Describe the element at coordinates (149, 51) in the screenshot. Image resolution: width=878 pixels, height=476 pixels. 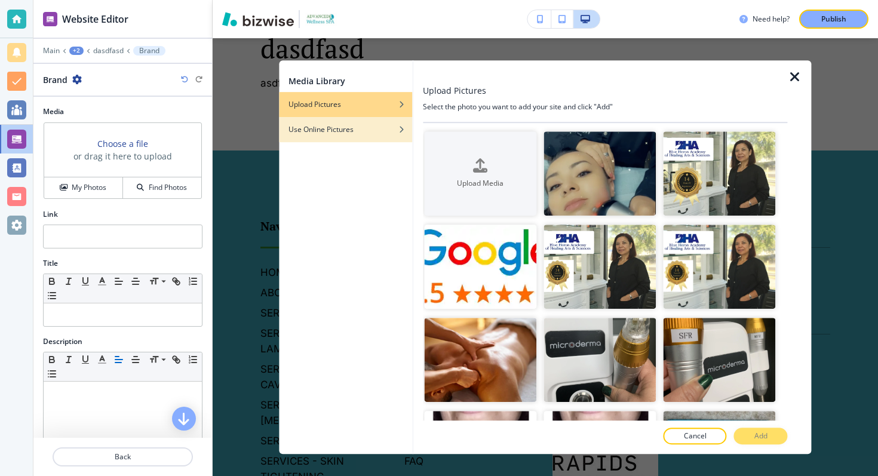
I see `p: Brand` at that location.